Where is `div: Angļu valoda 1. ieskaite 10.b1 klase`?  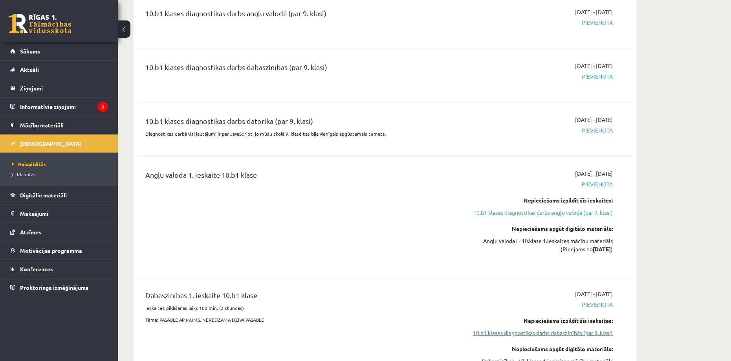
div: Angļu valoda 1. ieskaite 10.b1 klase is located at coordinates (299, 176).